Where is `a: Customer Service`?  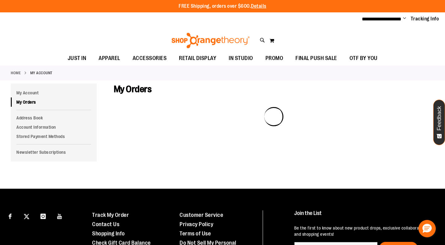 a: Customer Service is located at coordinates (201, 215).